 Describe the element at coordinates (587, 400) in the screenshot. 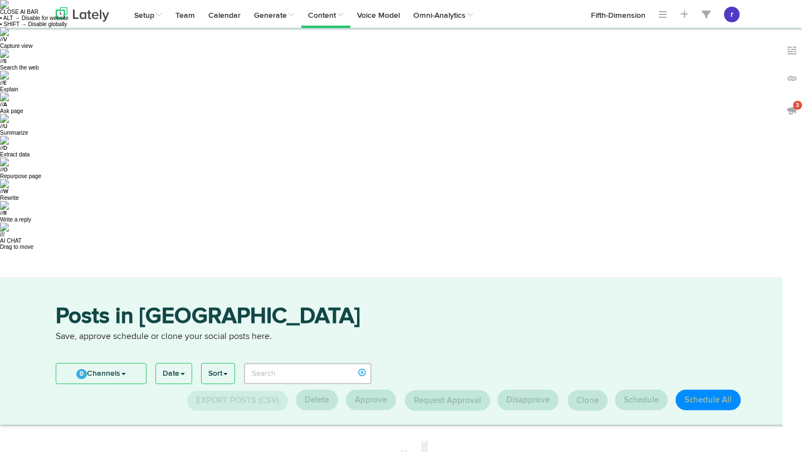

I see `button: Clone` at that location.